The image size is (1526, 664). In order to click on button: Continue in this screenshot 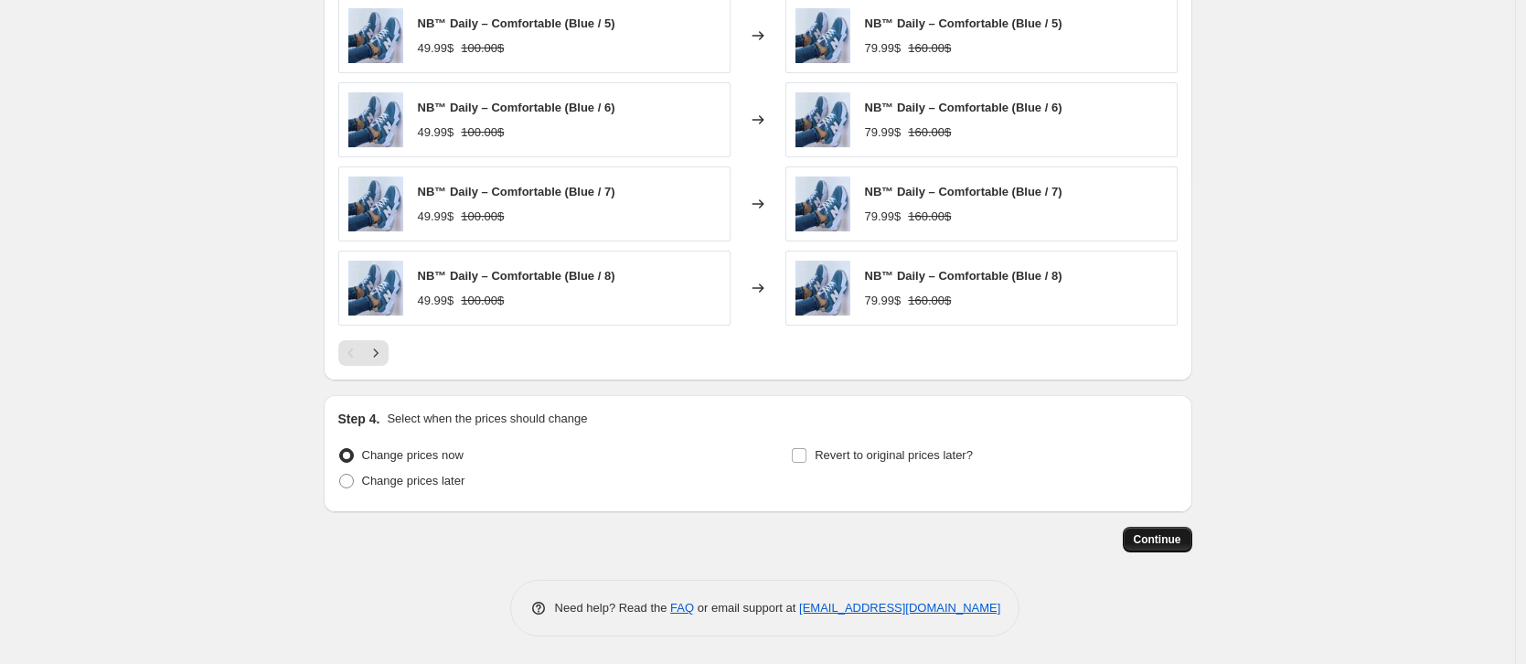, I will do `click(1158, 540)`.